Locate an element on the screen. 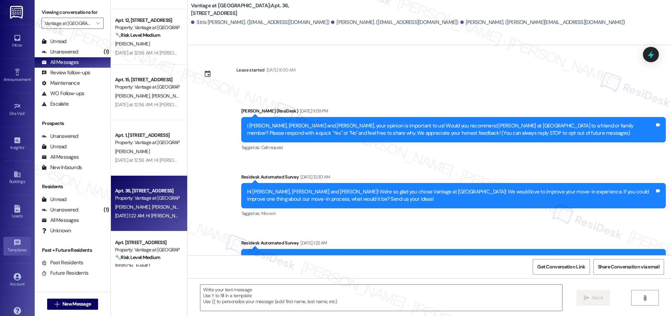 This screenshot has width=671, height=316. button: Get Conversation Link is located at coordinates (561, 266).